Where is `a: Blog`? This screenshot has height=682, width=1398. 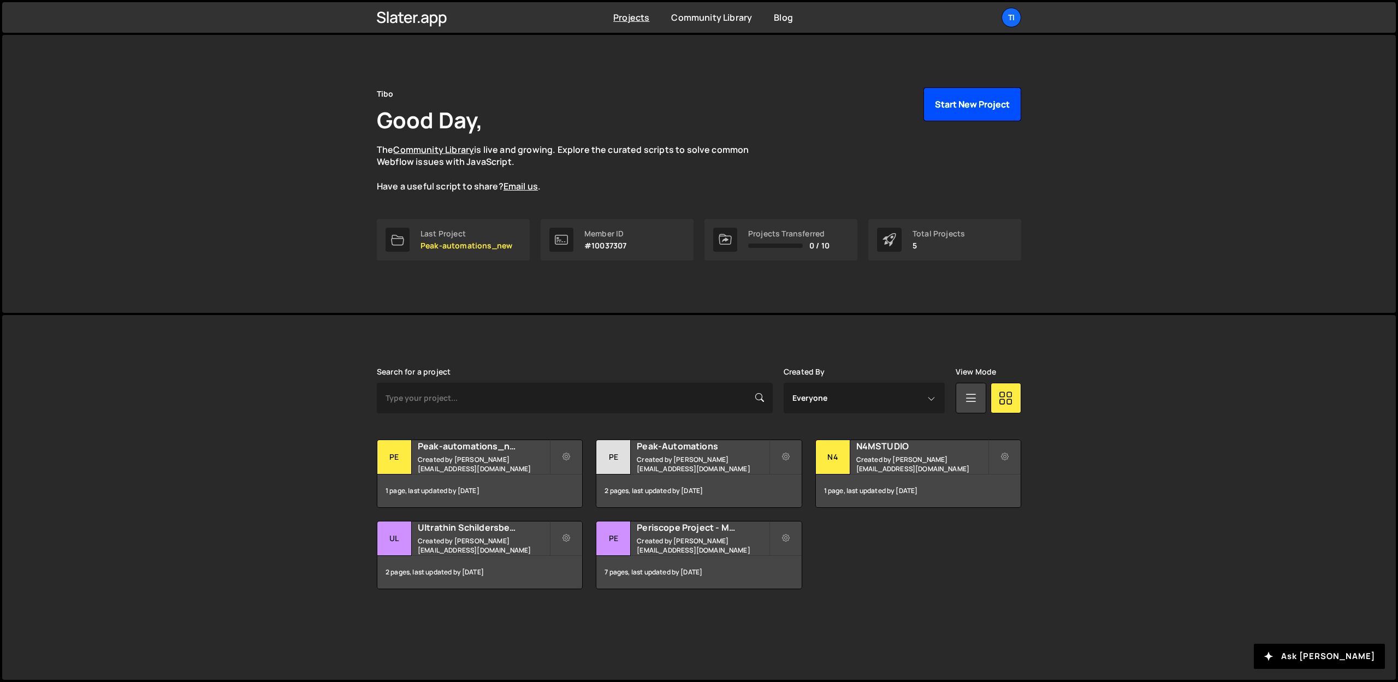
a: Blog is located at coordinates (783, 17).